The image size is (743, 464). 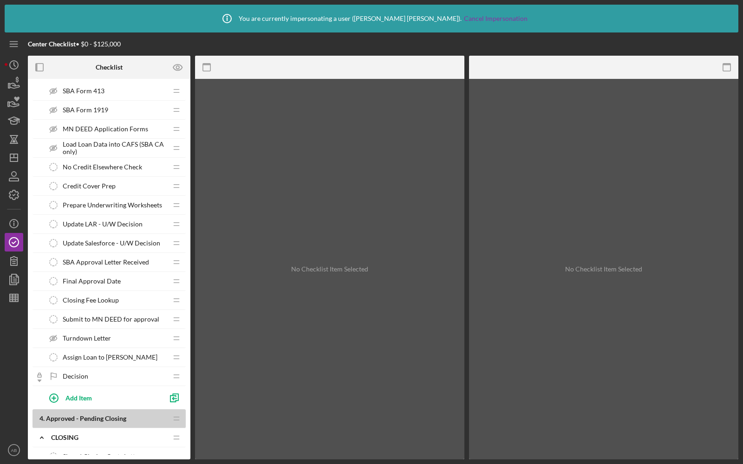 What do you see at coordinates (115, 148) in the screenshot?
I see `span: Load Loan Data into CAFS (SBA CA only)` at bounding box center [115, 148].